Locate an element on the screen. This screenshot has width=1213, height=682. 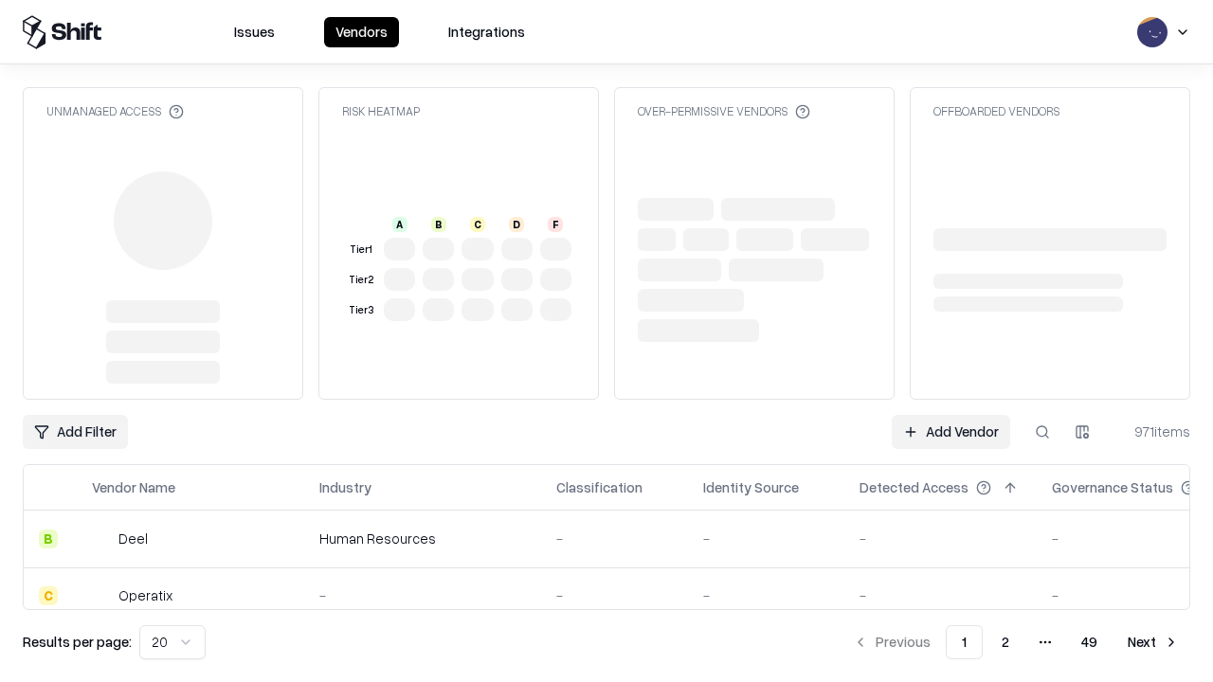
div: F is located at coordinates (555, 225).